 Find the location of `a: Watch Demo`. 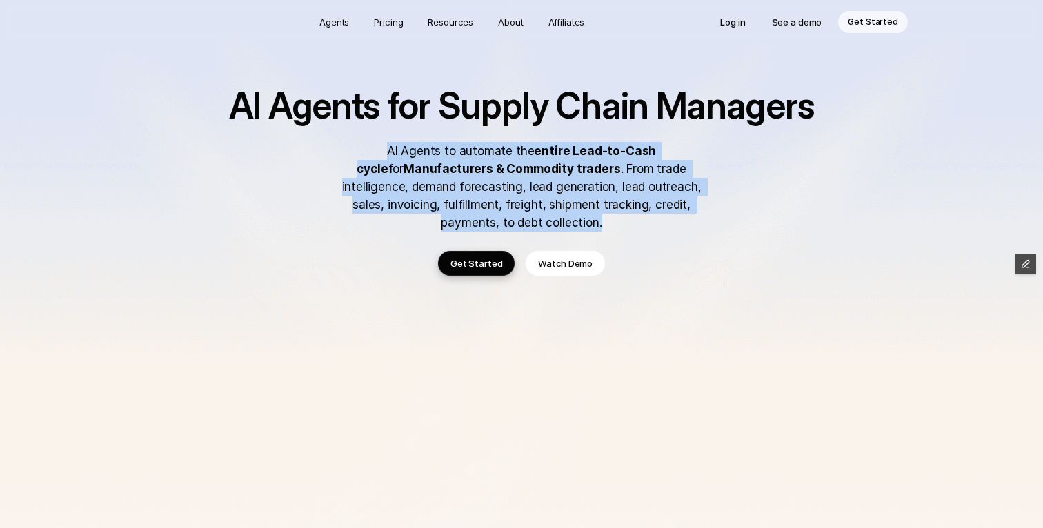

a: Watch Demo is located at coordinates (565, 263).